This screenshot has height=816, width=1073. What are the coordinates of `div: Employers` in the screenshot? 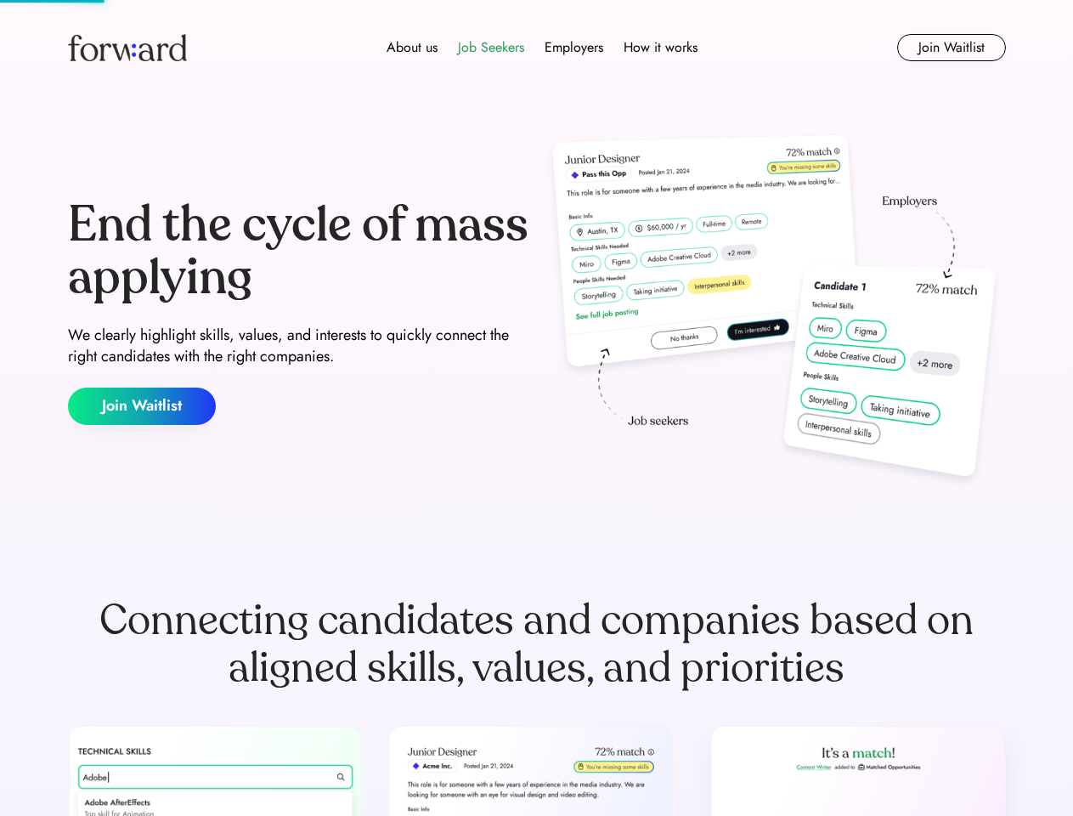 It's located at (574, 48).